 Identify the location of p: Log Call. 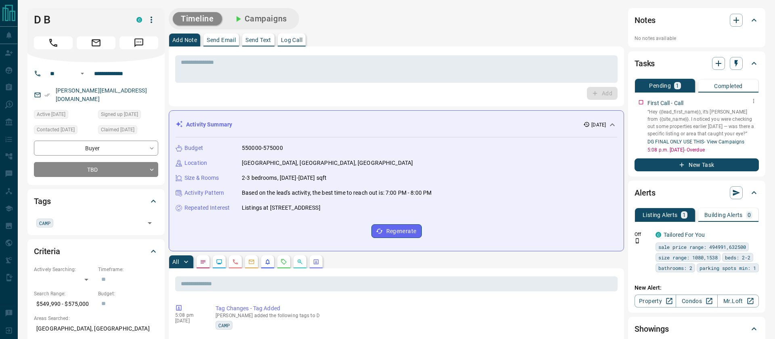
(291, 40).